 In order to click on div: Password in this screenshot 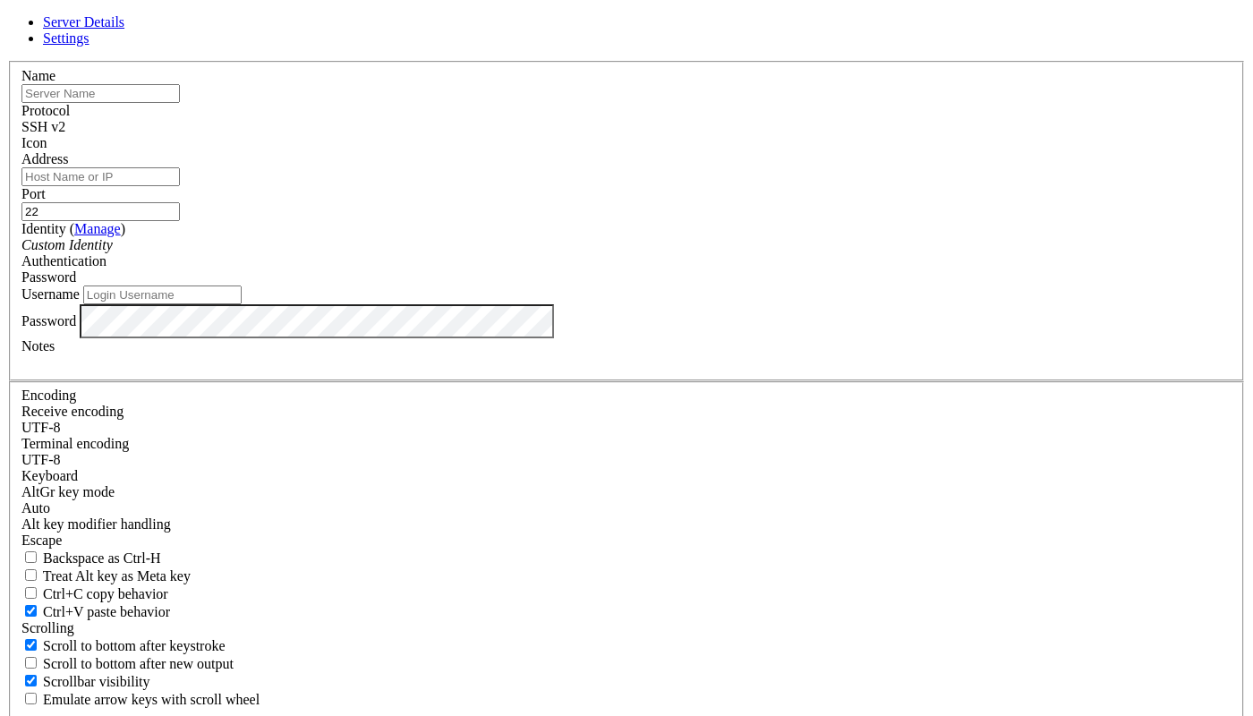, I will do `click(627, 278)`.